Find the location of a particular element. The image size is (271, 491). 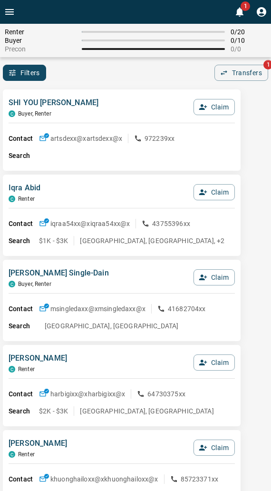

span: Renter is located at coordinates (40, 32).